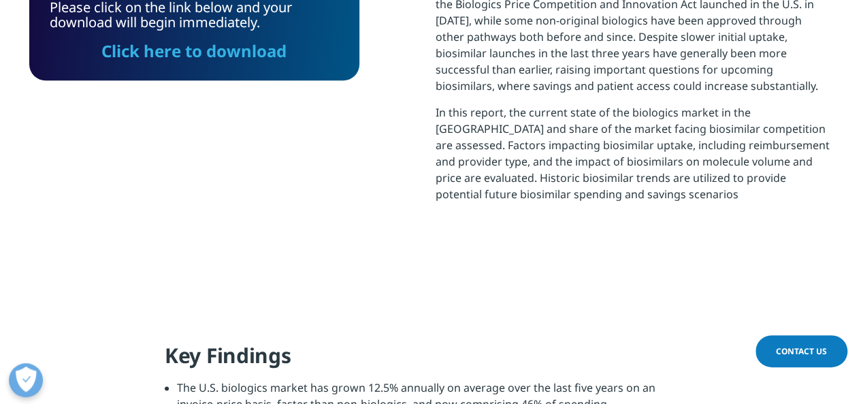 The width and height of the screenshot is (861, 404). I want to click on h4: Key Findings, so click(430, 360).